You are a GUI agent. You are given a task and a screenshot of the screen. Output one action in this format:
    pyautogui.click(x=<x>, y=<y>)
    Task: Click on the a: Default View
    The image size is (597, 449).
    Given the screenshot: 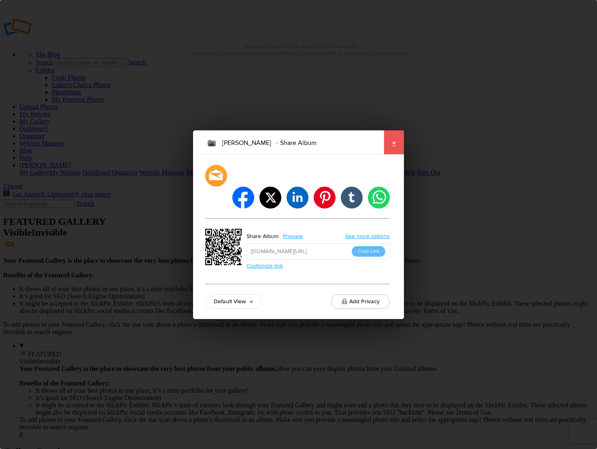 What is the action you would take?
    pyautogui.click(x=234, y=302)
    